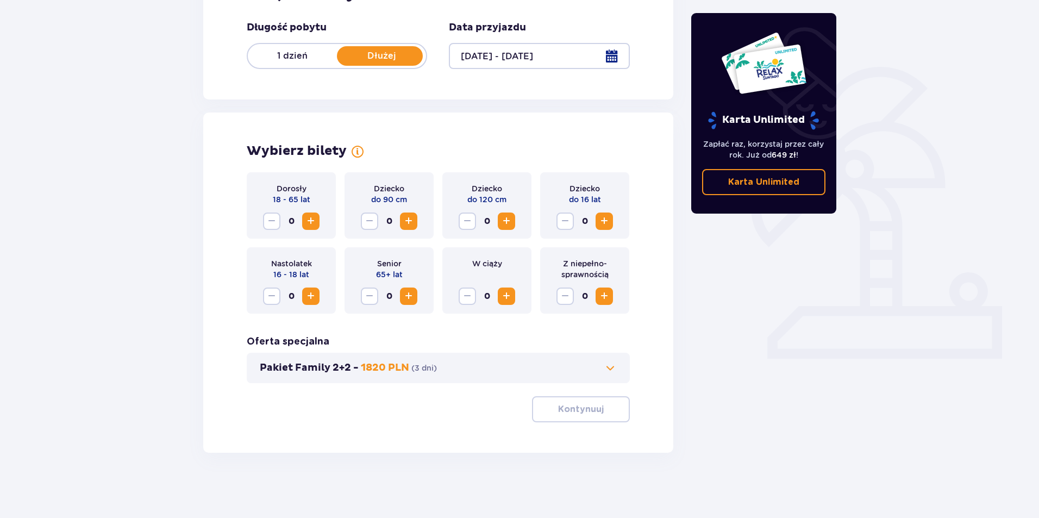 Image resolution: width=1039 pixels, height=518 pixels. Describe the element at coordinates (286, 28) in the screenshot. I see `p: Długość pobytu` at that location.